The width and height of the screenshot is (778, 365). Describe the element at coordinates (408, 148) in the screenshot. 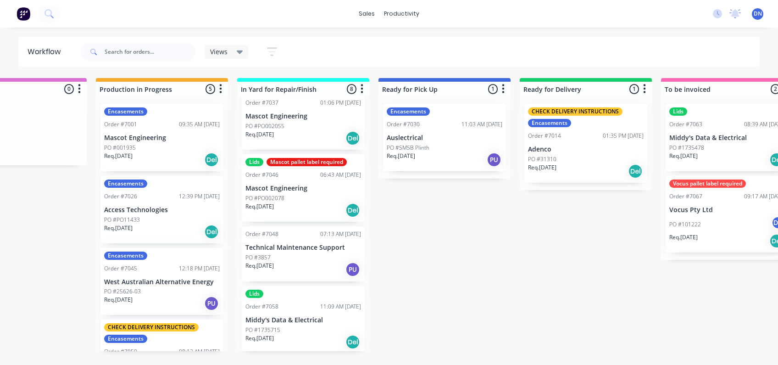

I see `p: PO #SMSB Plinth` at that location.